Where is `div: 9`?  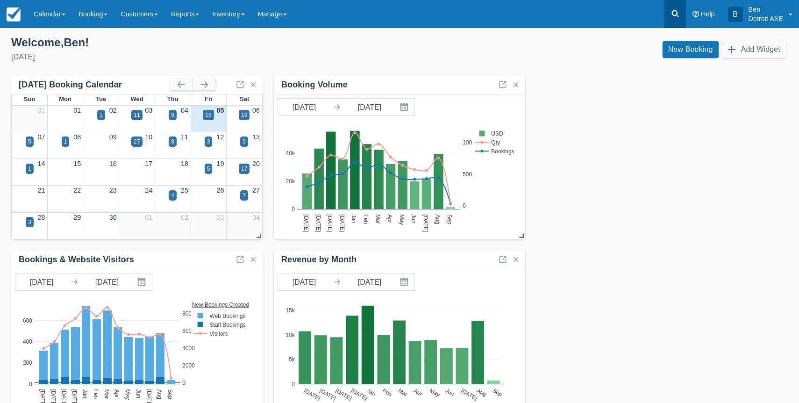
div: 9 is located at coordinates (172, 115).